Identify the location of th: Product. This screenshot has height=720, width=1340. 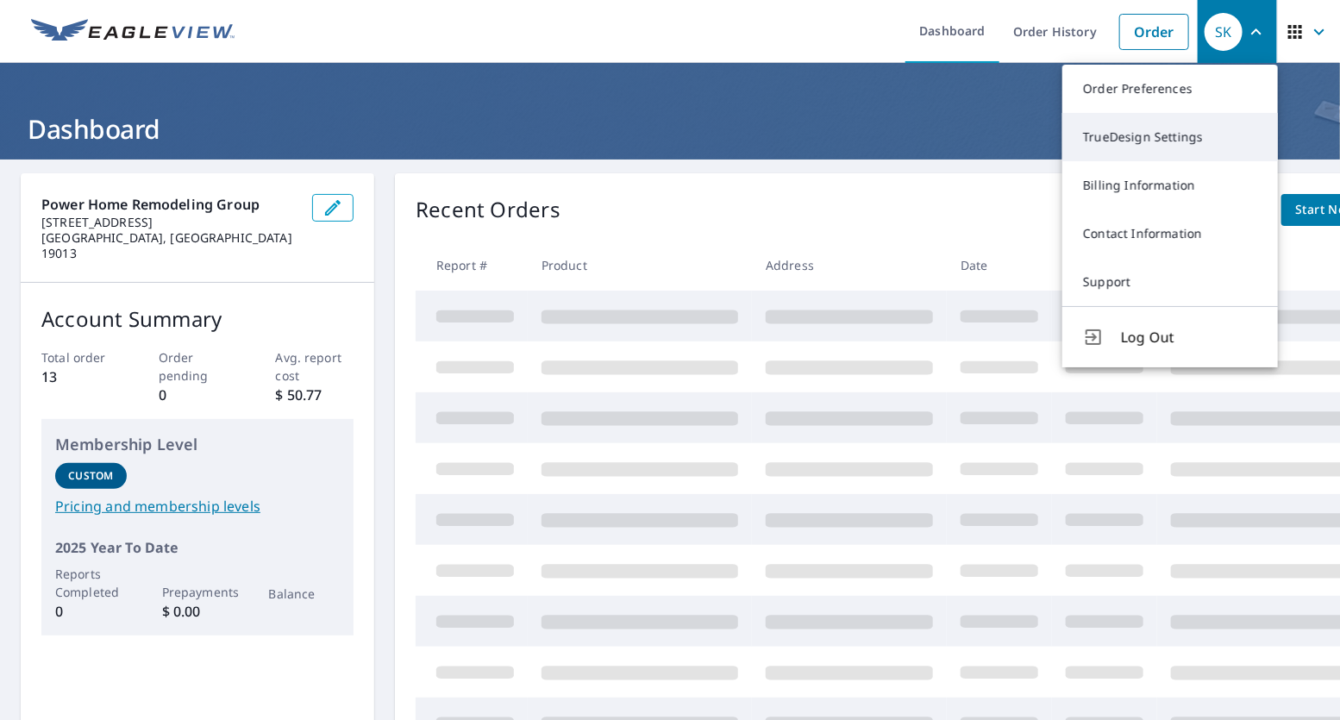
(640, 265).